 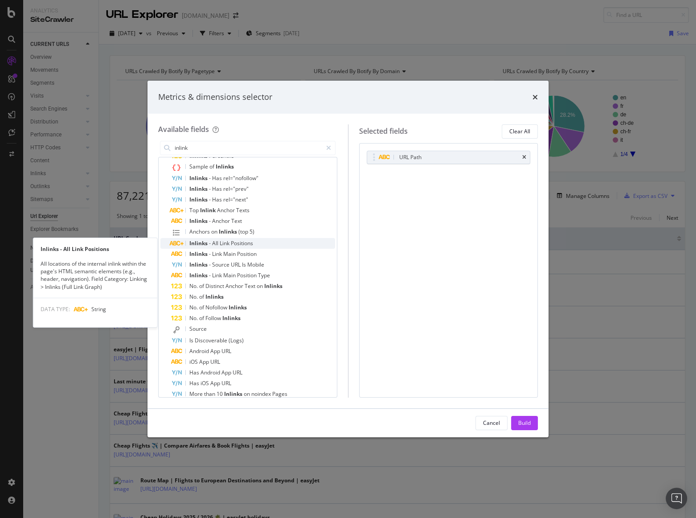 What do you see at coordinates (411, 157) in the screenshot?
I see `div: URL Path` at bounding box center [411, 157].